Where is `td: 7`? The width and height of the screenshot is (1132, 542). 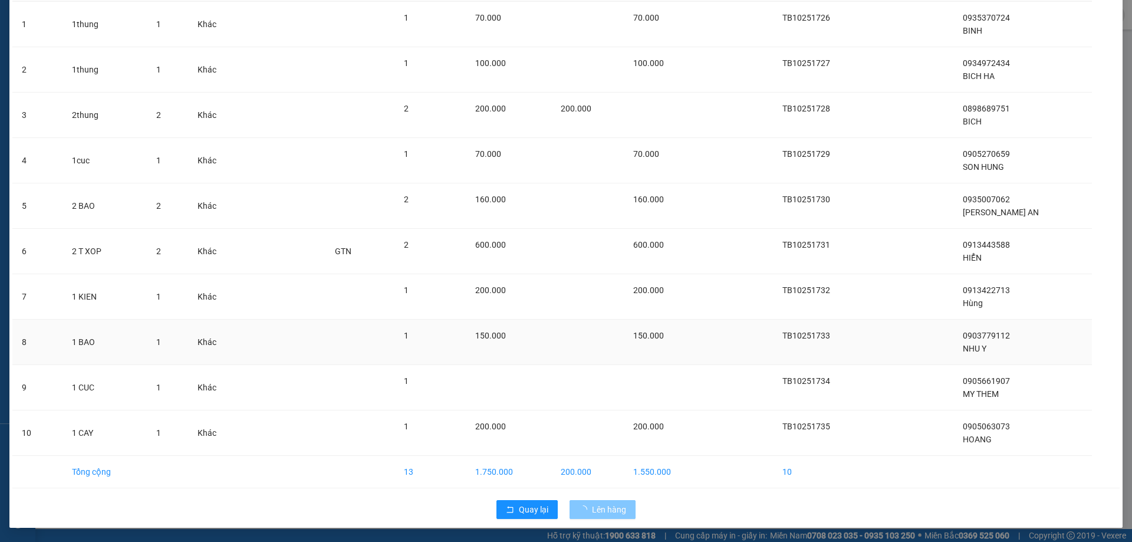 td: 7 is located at coordinates (37, 297).